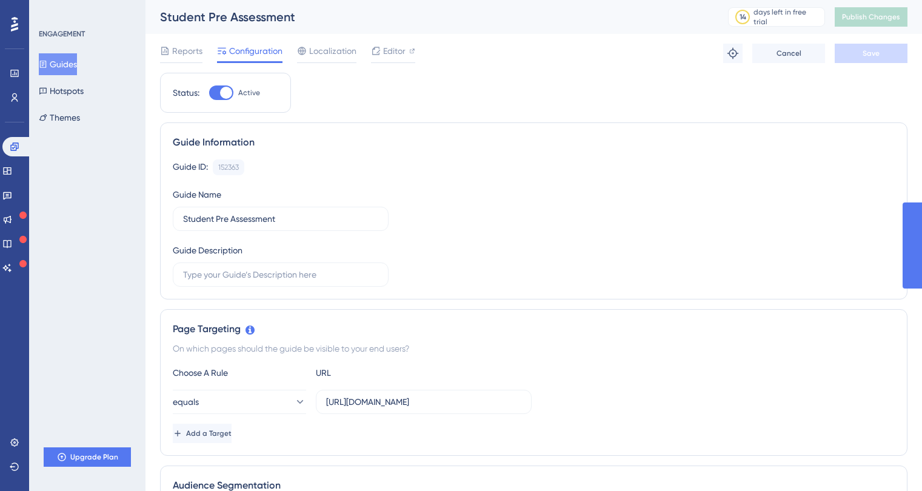  I want to click on span: Reports, so click(187, 51).